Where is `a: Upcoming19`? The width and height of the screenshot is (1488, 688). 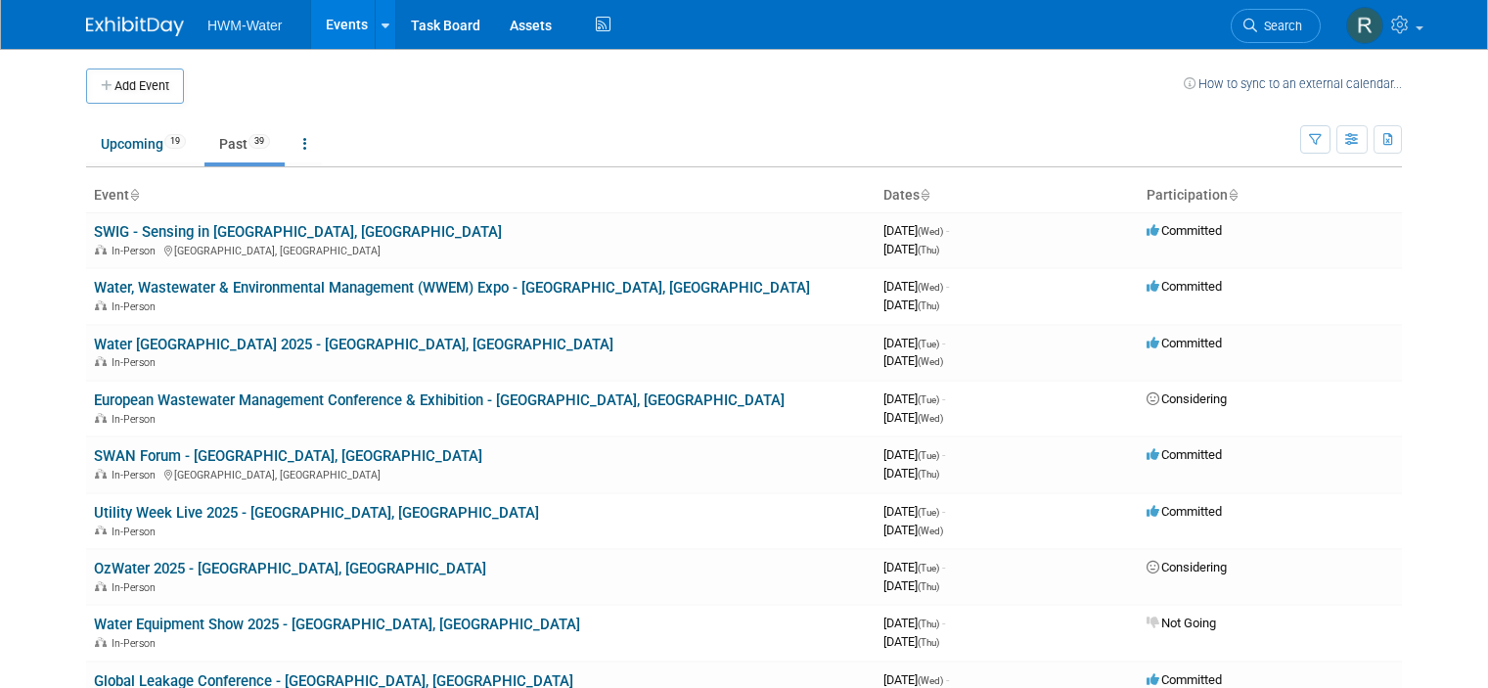 a: Upcoming19 is located at coordinates (143, 144).